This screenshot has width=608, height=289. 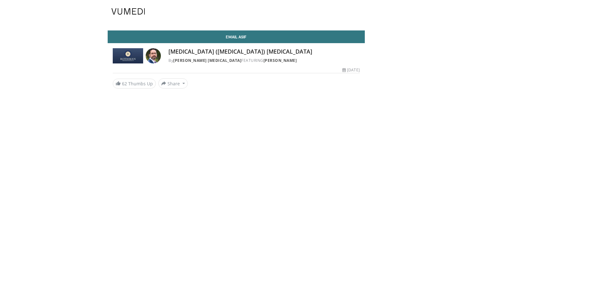 What do you see at coordinates (264, 61) in the screenshot?
I see `div: By FEATURING` at bounding box center [264, 61].